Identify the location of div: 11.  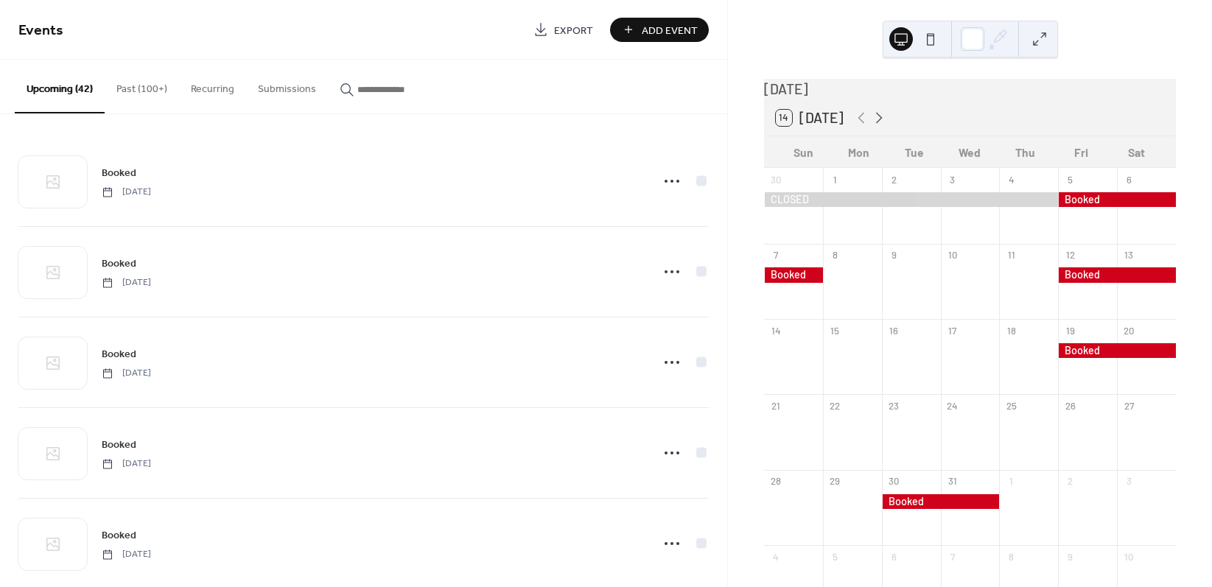
(1012, 256).